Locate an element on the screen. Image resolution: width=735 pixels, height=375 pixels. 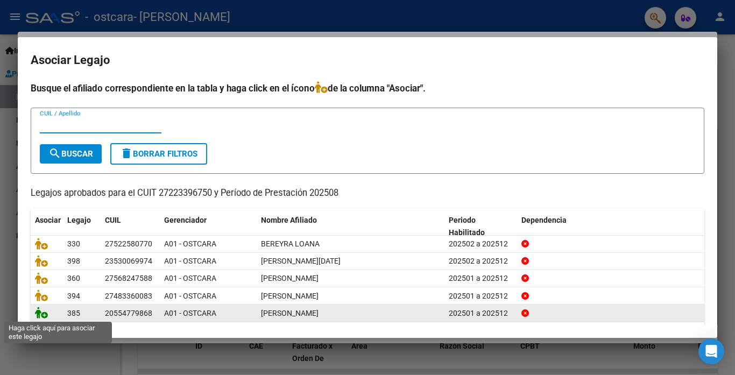
span: 394 is located at coordinates (74, 296).